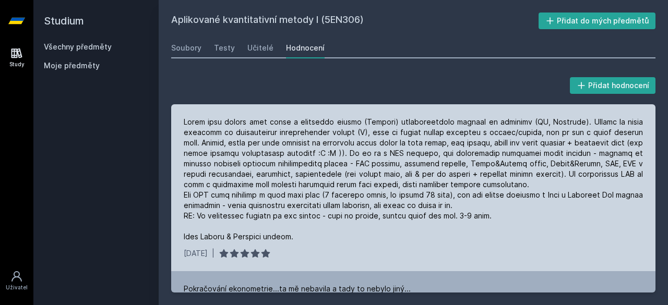 This screenshot has width=668, height=305. I want to click on button: Přidat do mých předmětů, so click(597, 21).